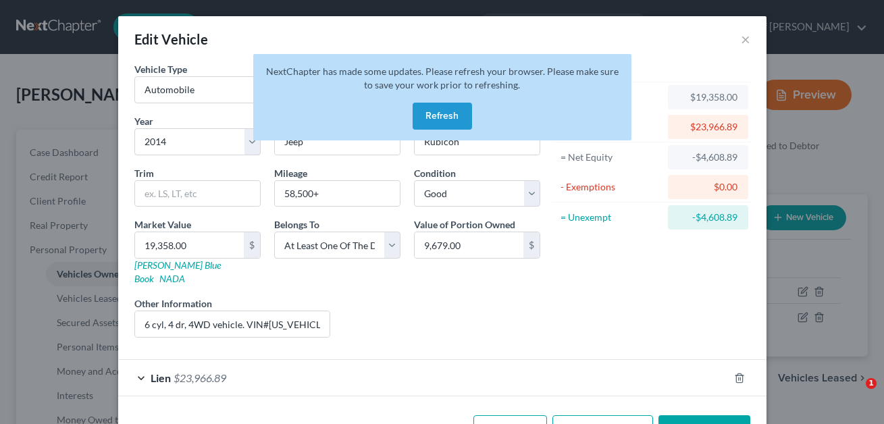  What do you see at coordinates (465, 224) in the screenshot?
I see `label: Value of Portion Owned` at bounding box center [465, 224].